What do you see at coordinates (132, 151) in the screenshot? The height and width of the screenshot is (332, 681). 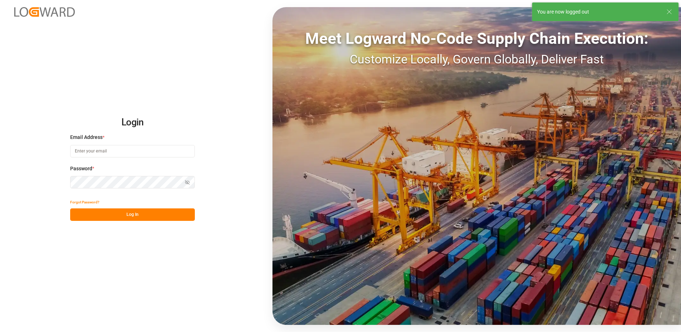 I see `input: Enter your email` at bounding box center [132, 151].